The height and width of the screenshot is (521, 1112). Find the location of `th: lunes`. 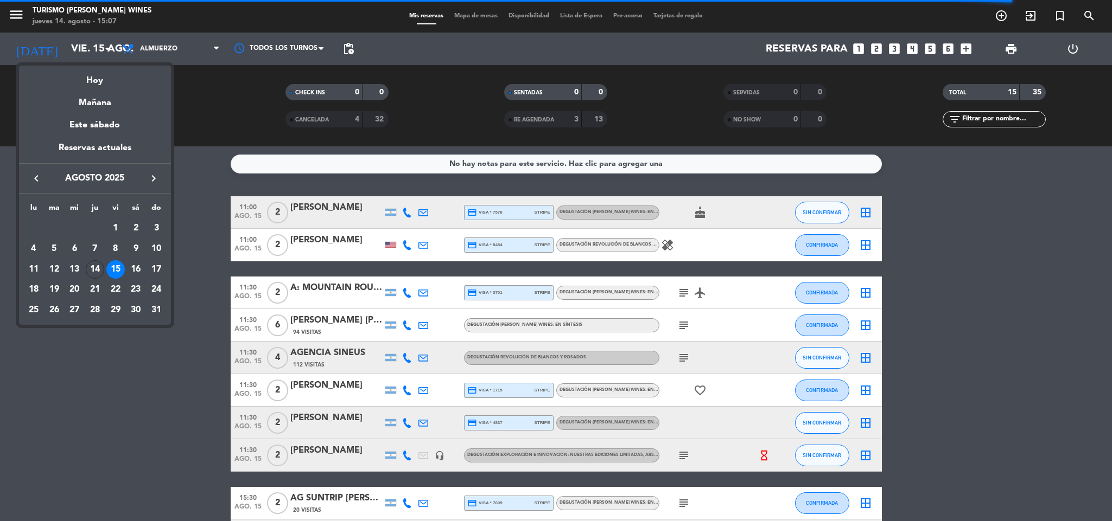

th: lunes is located at coordinates (34, 210).